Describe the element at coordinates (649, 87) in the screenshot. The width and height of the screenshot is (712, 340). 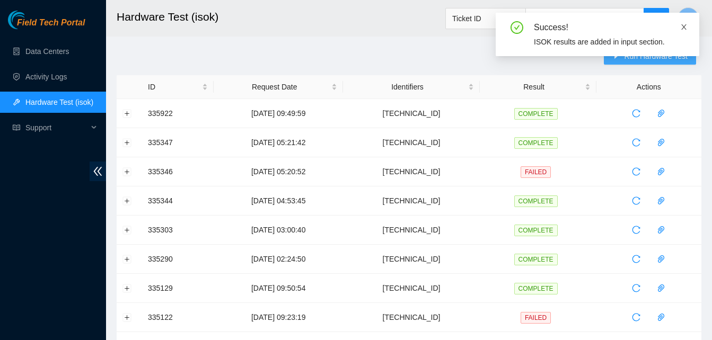
I see `th: Actions` at that location.